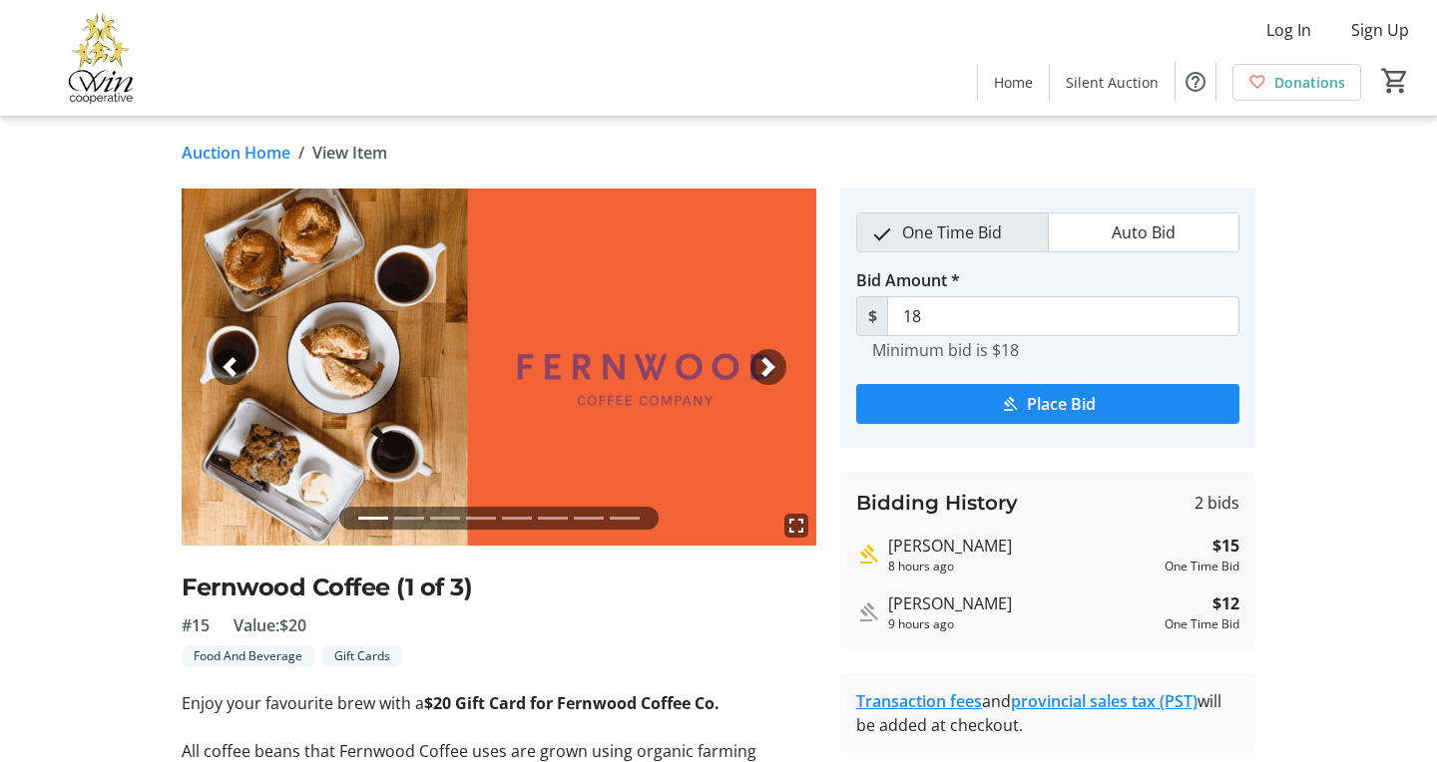 This screenshot has width=1437, height=762. What do you see at coordinates (1112, 82) in the screenshot?
I see `span: Silent Auction` at bounding box center [1112, 82].